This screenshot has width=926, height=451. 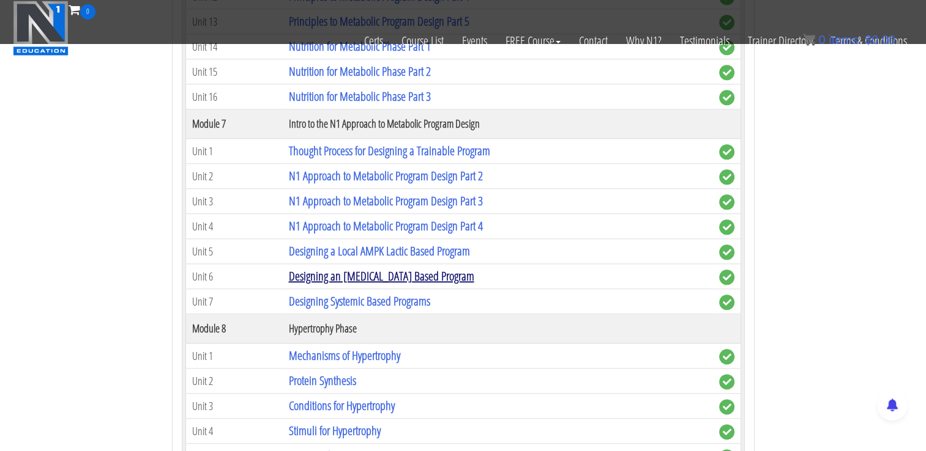 I want to click on th: Module 8, so click(x=234, y=329).